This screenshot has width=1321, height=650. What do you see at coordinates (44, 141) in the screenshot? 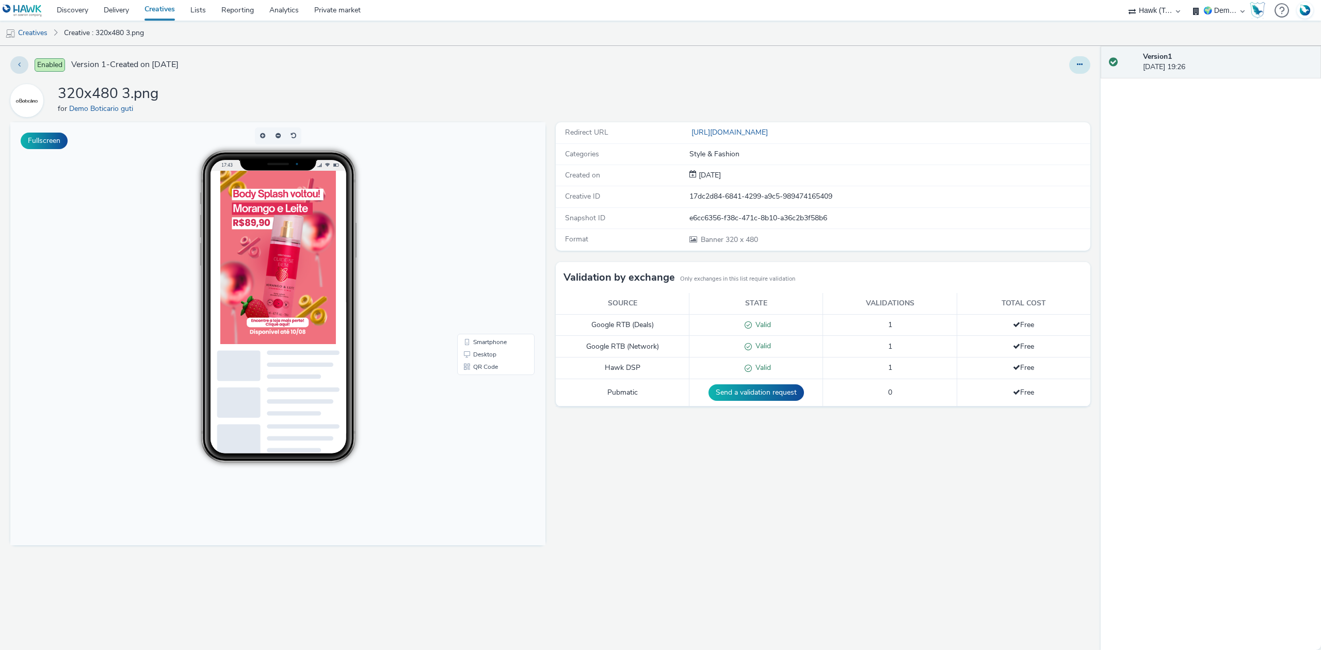
I see `button: Fullscreen` at bounding box center [44, 141].